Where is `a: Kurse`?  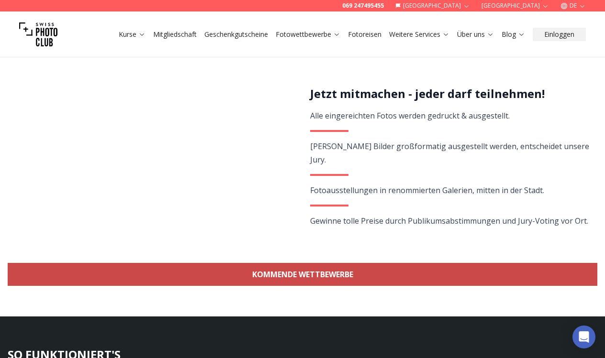 a: Kurse is located at coordinates (132, 34).